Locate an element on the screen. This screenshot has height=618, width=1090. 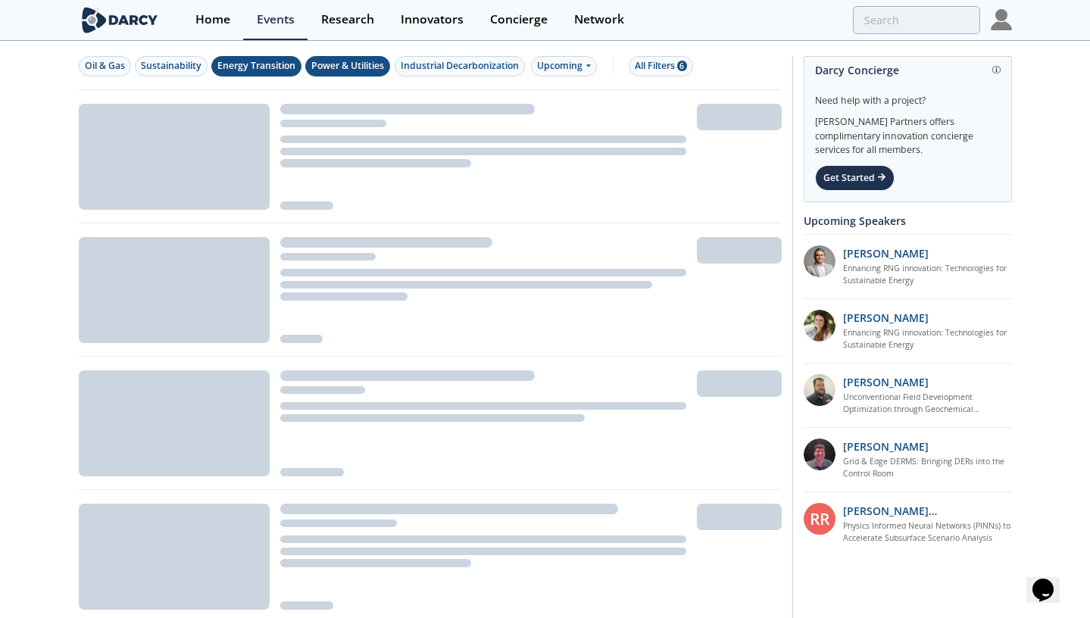
div: Concierge is located at coordinates (519, 20).